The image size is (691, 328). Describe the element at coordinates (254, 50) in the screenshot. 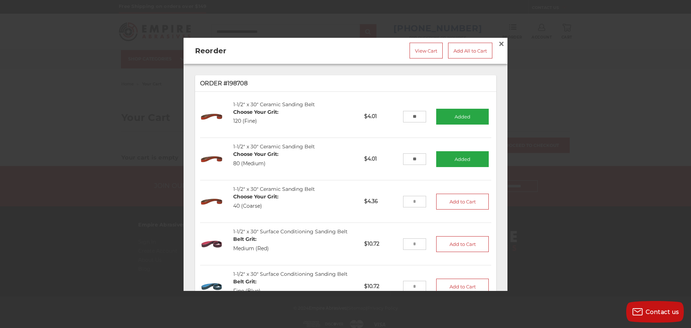

I see `h2: Reorder` at that location.